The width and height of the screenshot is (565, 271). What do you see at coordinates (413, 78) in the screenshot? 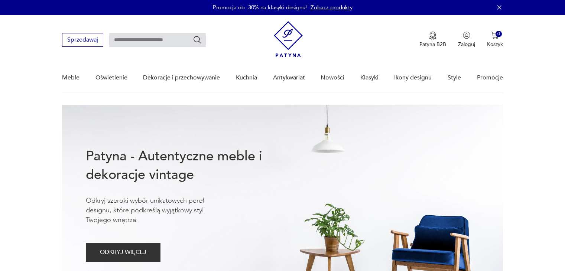
I see `a: Ikony designu` at bounding box center [413, 78].